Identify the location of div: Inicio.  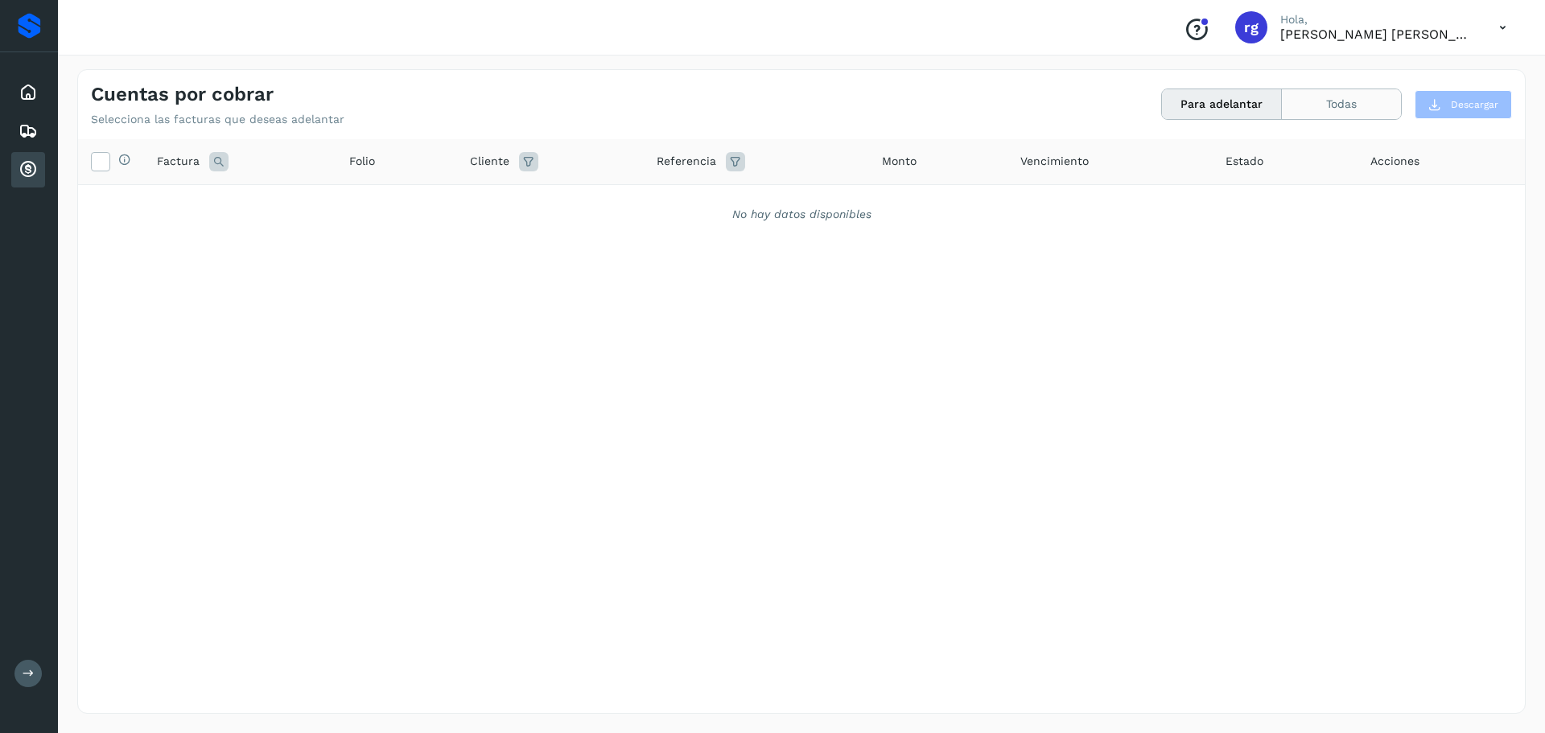
(28, 93).